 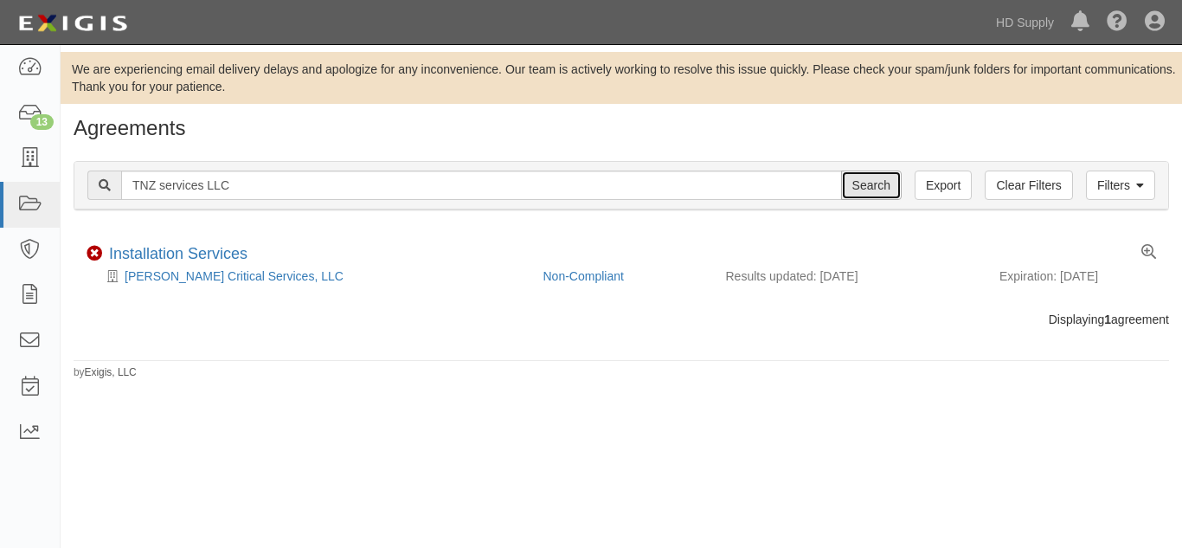 What do you see at coordinates (1148, 253) in the screenshot?
I see `a: View results summary` at bounding box center [1148, 253].